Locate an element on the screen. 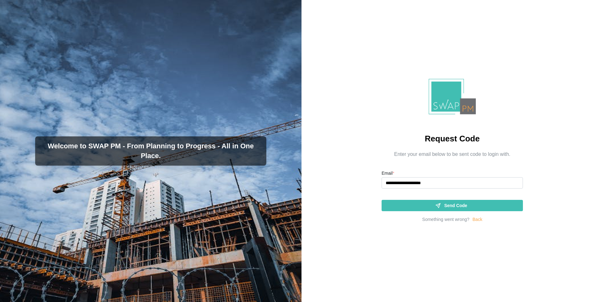  button: Send Code is located at coordinates (453, 206).